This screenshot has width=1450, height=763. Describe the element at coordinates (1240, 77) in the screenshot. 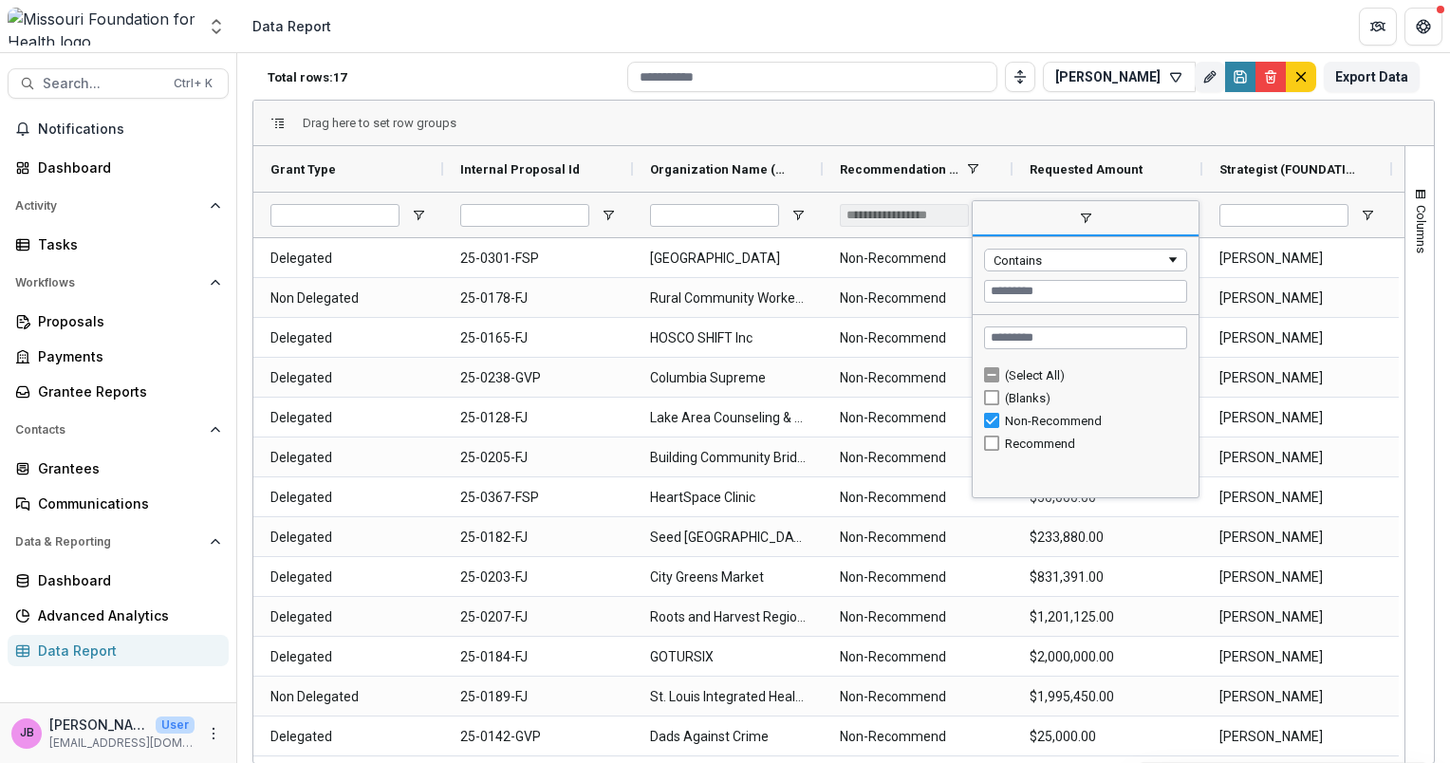

I see `button: Save` at that location.